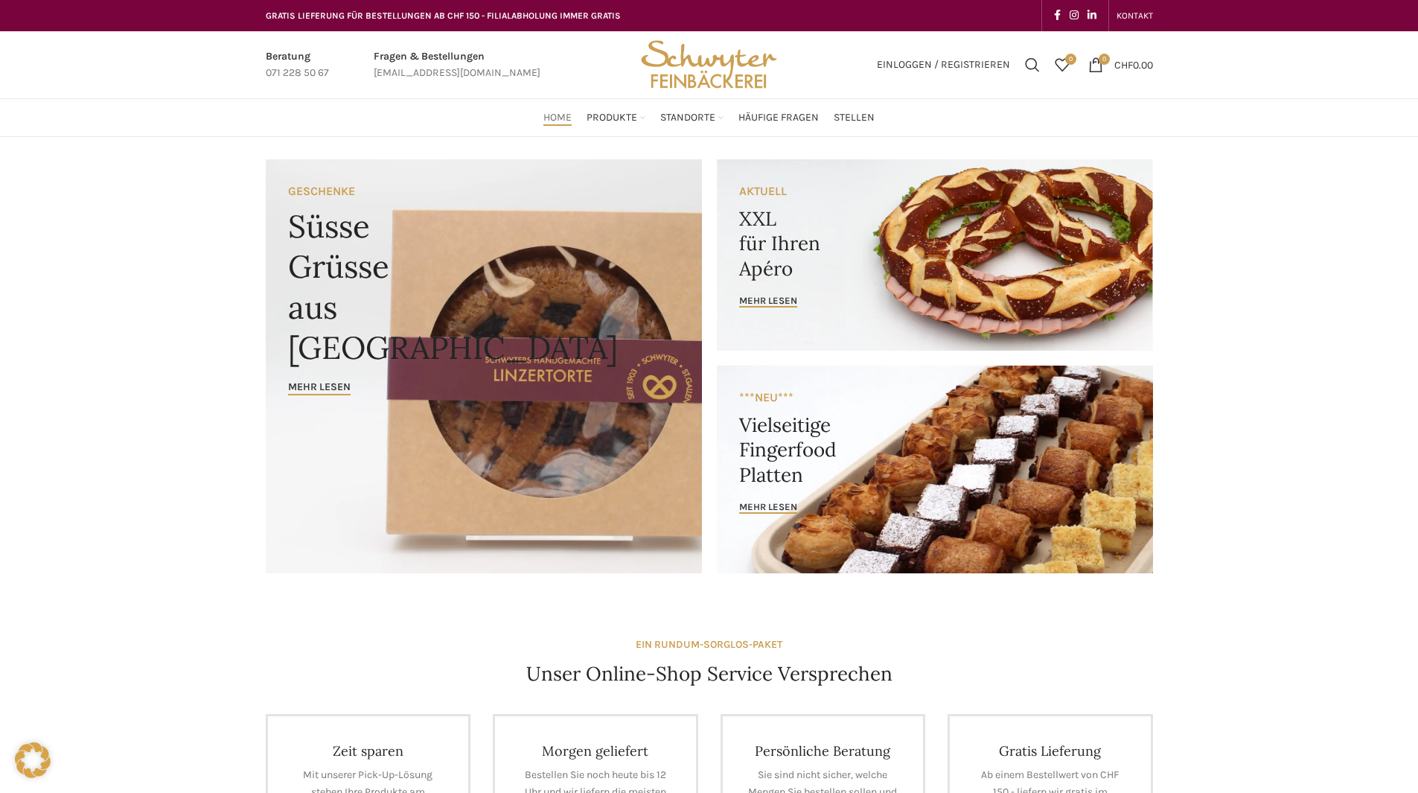 The image size is (1418, 793). Describe the element at coordinates (1050, 750) in the screenshot. I see `h4: Gratis Lieferung` at that location.